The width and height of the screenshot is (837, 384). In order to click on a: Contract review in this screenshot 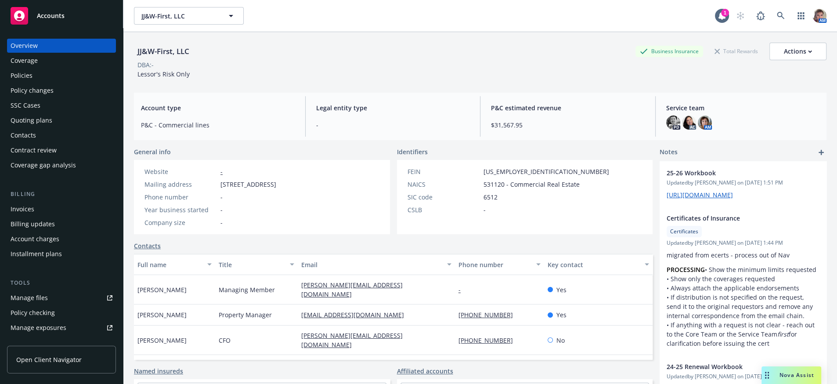, I will do `click(61, 150)`.